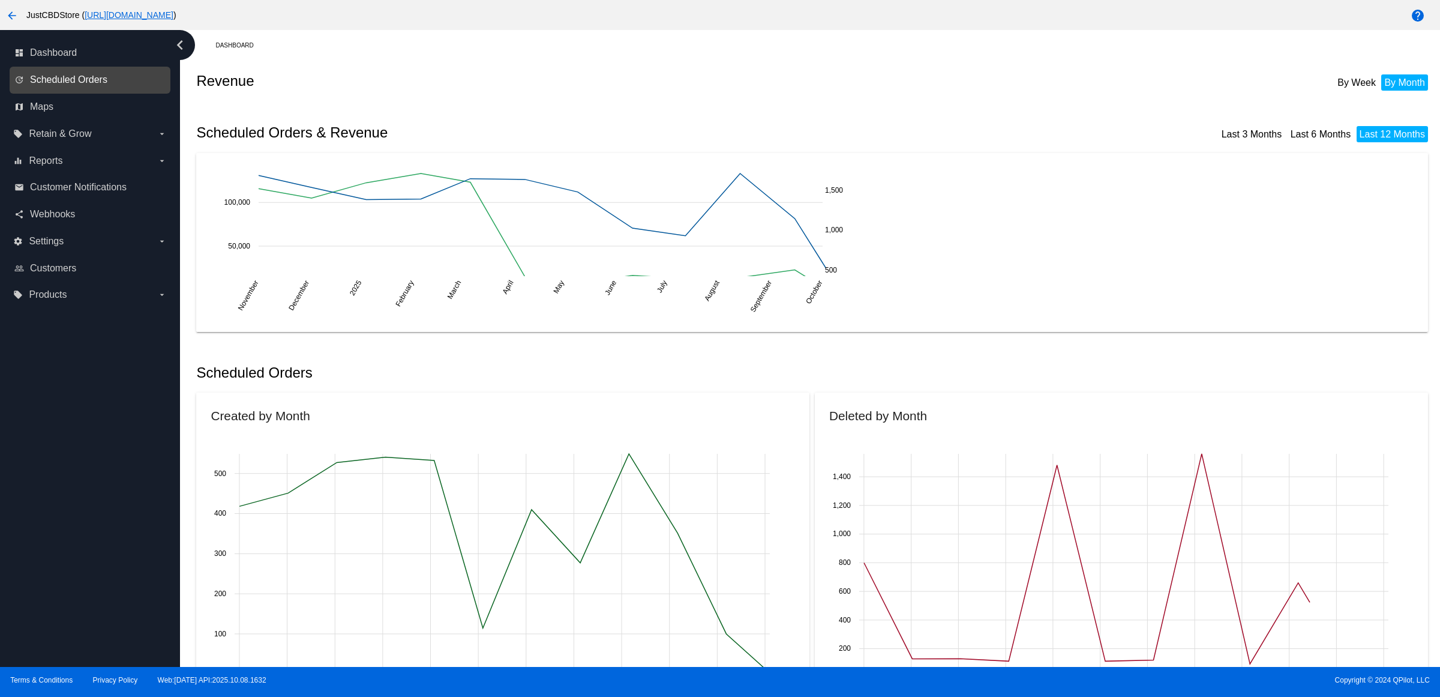  What do you see at coordinates (761, 296) in the screenshot?
I see `text: September` at bounding box center [761, 296].